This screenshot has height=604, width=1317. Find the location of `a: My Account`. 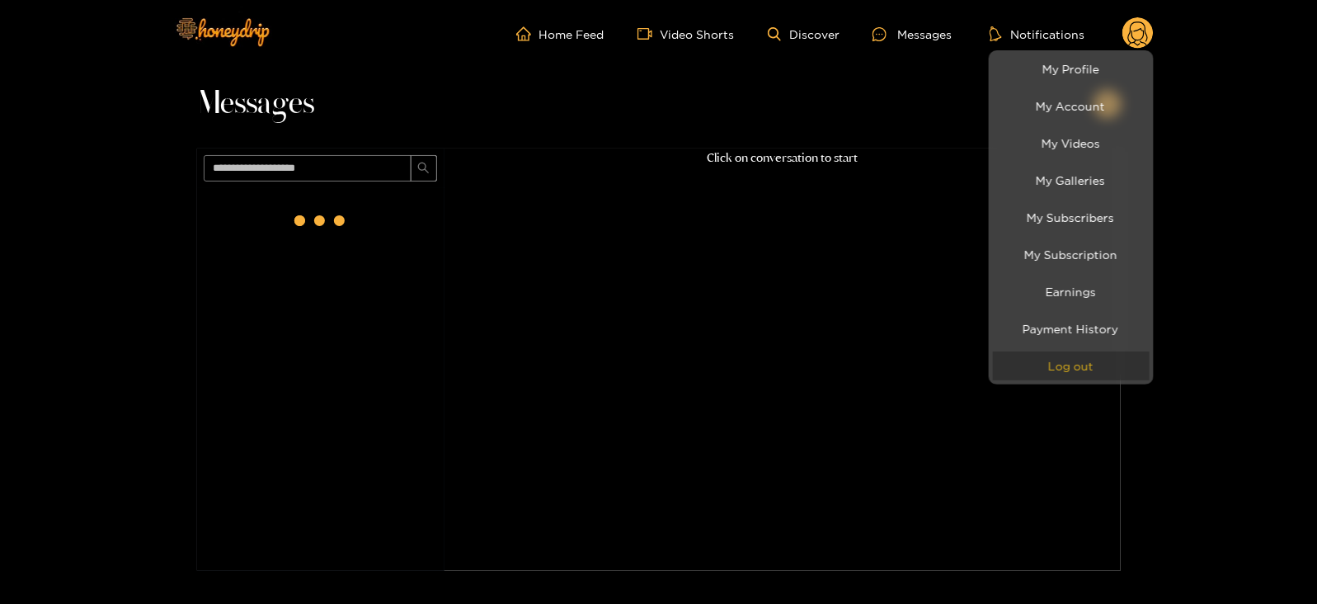

a: My Account is located at coordinates (1071, 106).